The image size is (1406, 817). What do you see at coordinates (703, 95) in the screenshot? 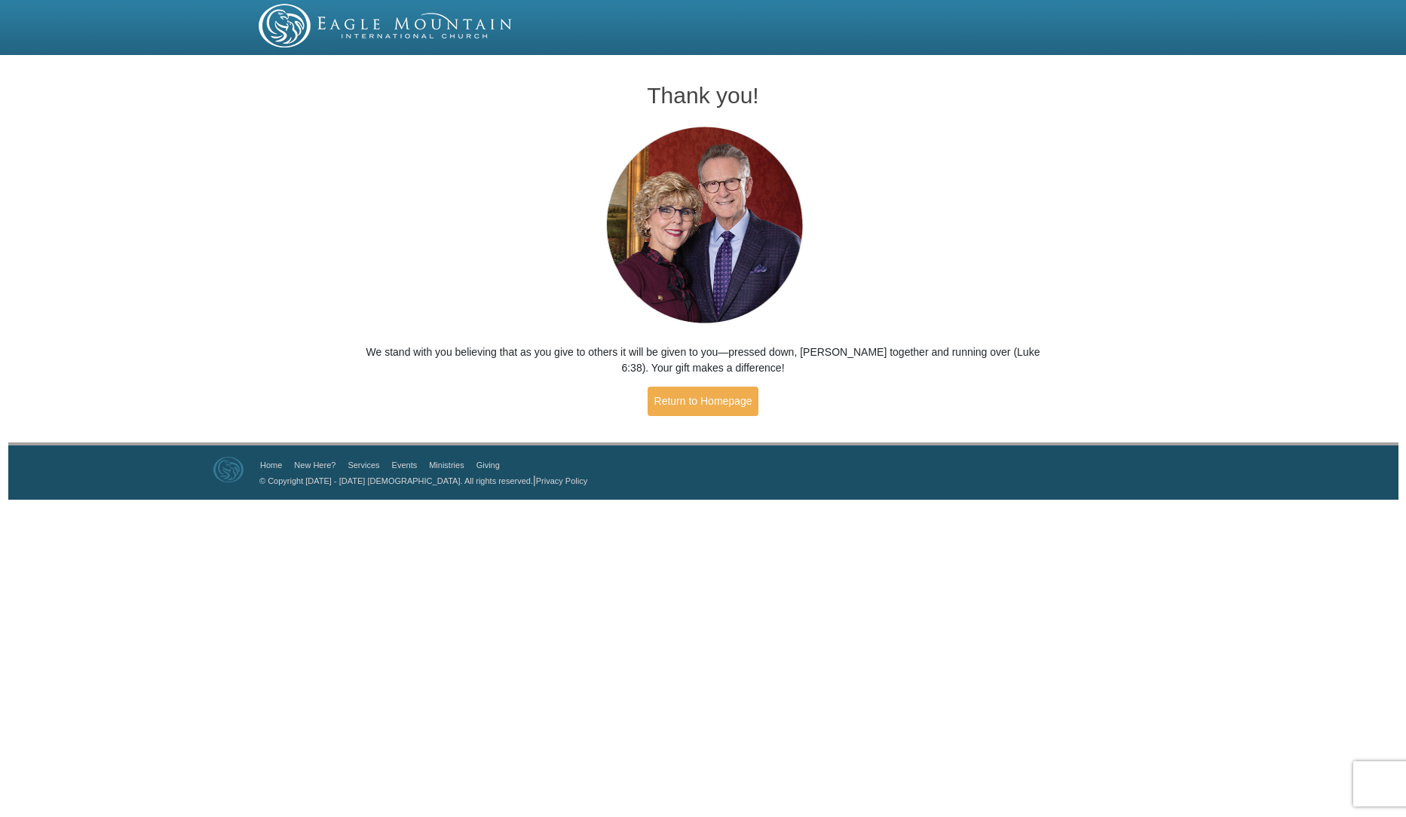
I see `h1: Thank you!` at bounding box center [703, 95].